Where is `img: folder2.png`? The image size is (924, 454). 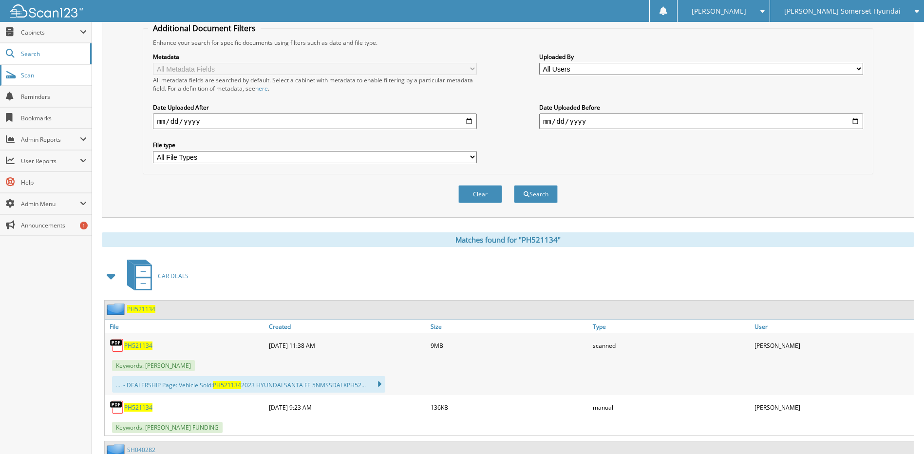
img: folder2.png is located at coordinates (117, 309).